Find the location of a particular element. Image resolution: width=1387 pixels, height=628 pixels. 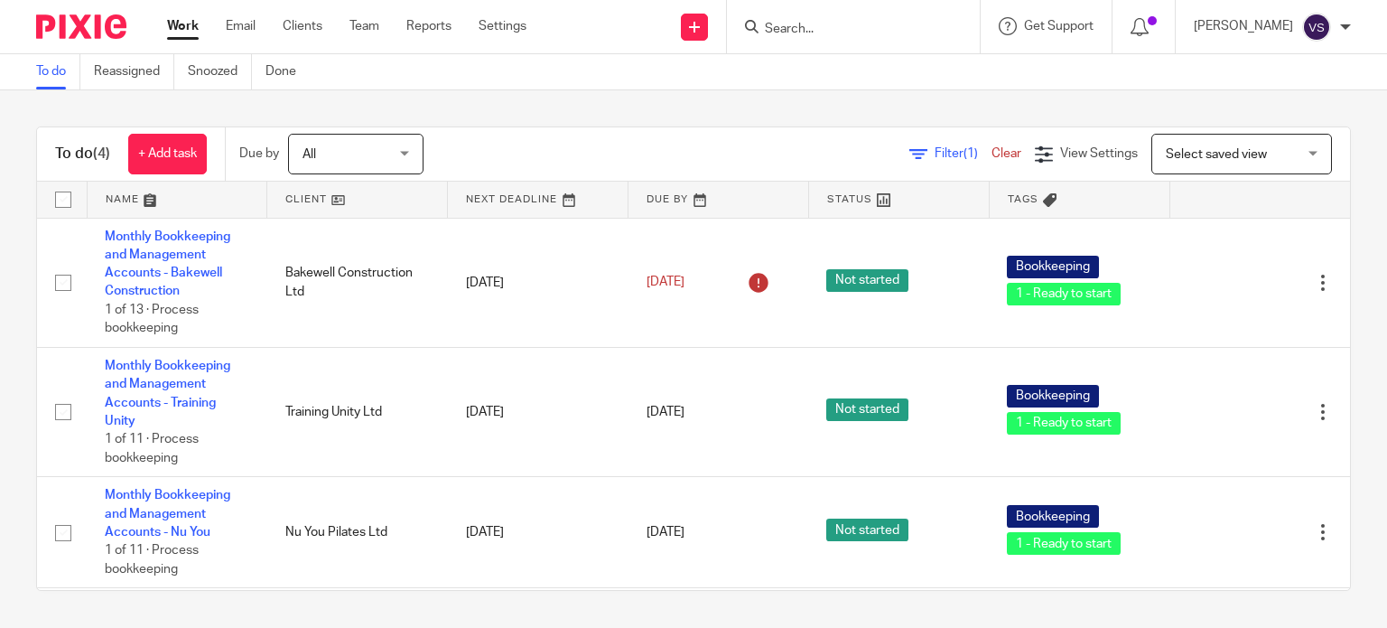

a: Monthly Bookkeeping and Management Accounts - Training Unity is located at coordinates (167, 393).